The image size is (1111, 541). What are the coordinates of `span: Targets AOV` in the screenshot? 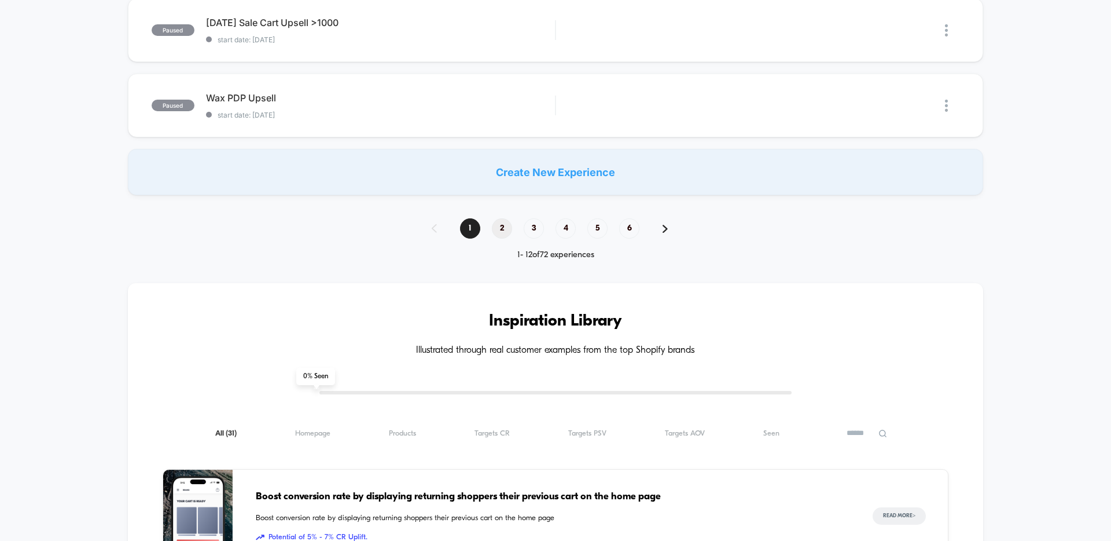 It's located at (685, 433).